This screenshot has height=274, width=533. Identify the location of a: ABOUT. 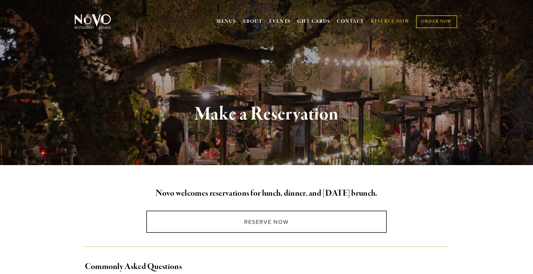
(252, 22).